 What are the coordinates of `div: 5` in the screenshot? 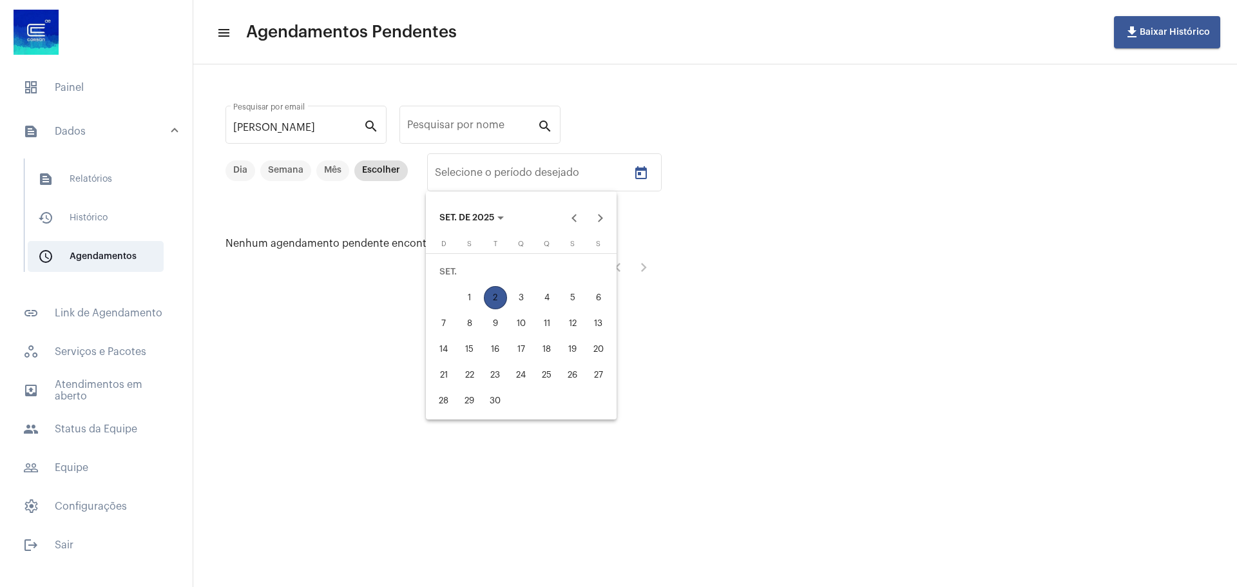 It's located at (573, 298).